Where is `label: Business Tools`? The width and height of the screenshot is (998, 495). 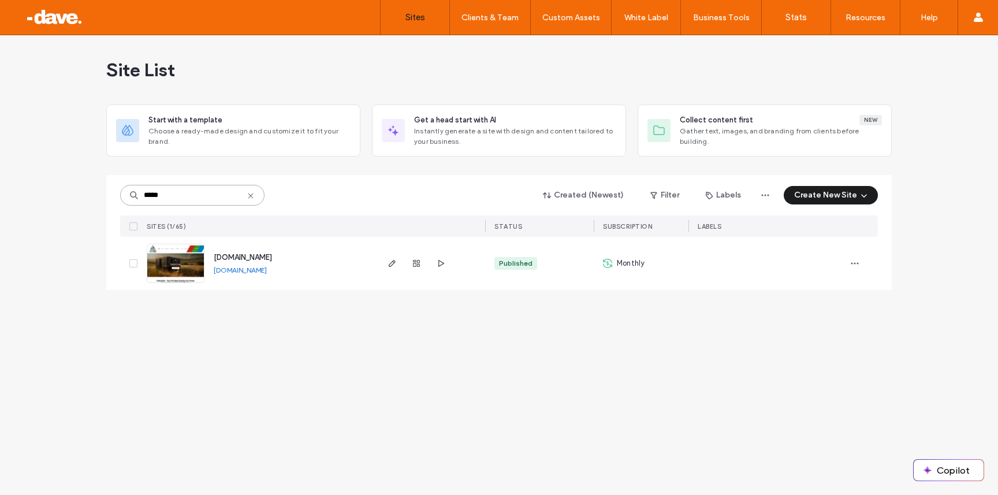
label: Business Tools is located at coordinates (721, 17).